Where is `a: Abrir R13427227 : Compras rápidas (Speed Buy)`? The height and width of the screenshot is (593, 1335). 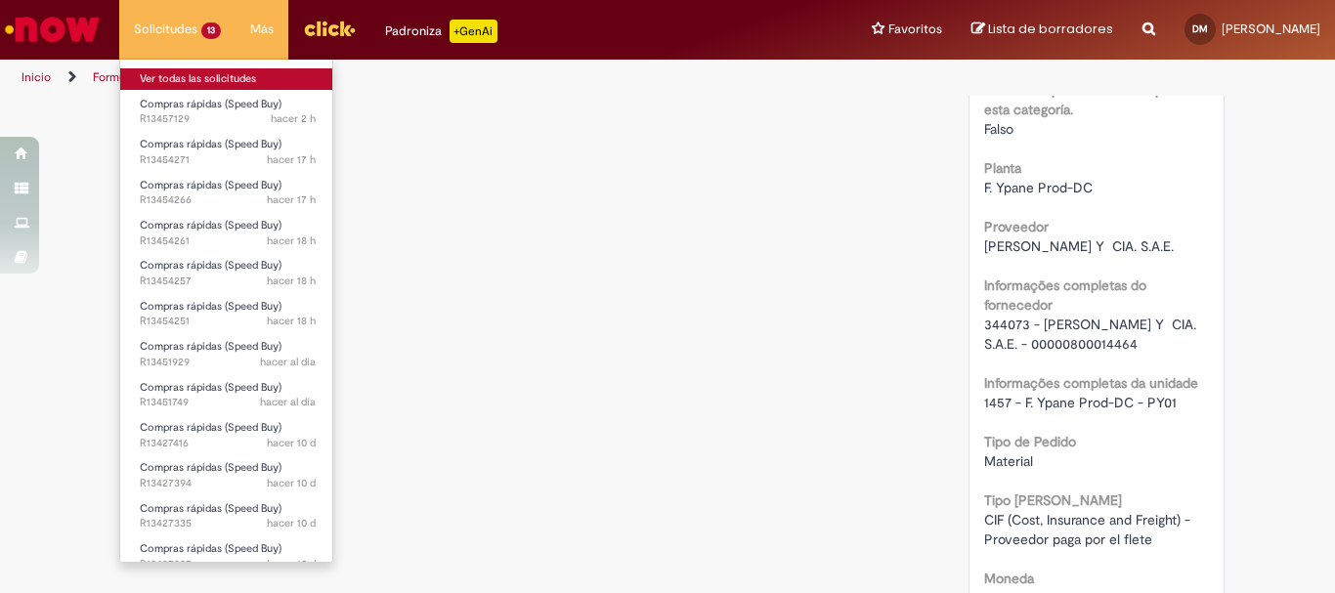
a: Abrir R13427227 : Compras rápidas (Speed Buy) is located at coordinates (228, 556).